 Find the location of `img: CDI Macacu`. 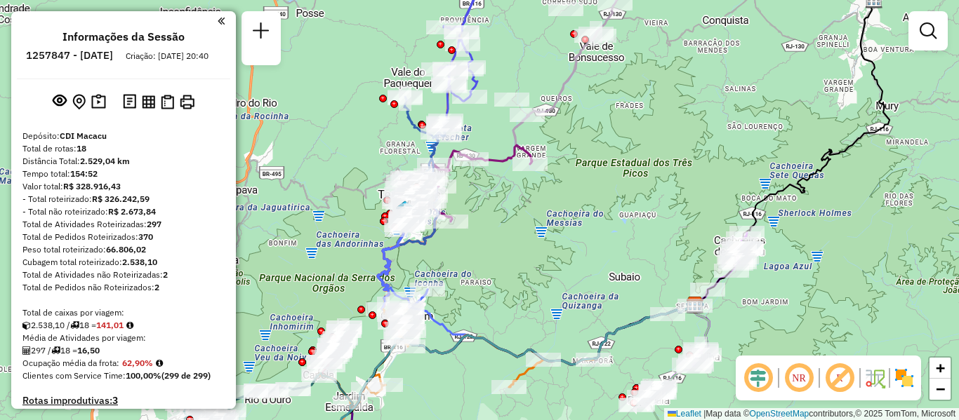

img: CDI Macacu is located at coordinates (695, 305).